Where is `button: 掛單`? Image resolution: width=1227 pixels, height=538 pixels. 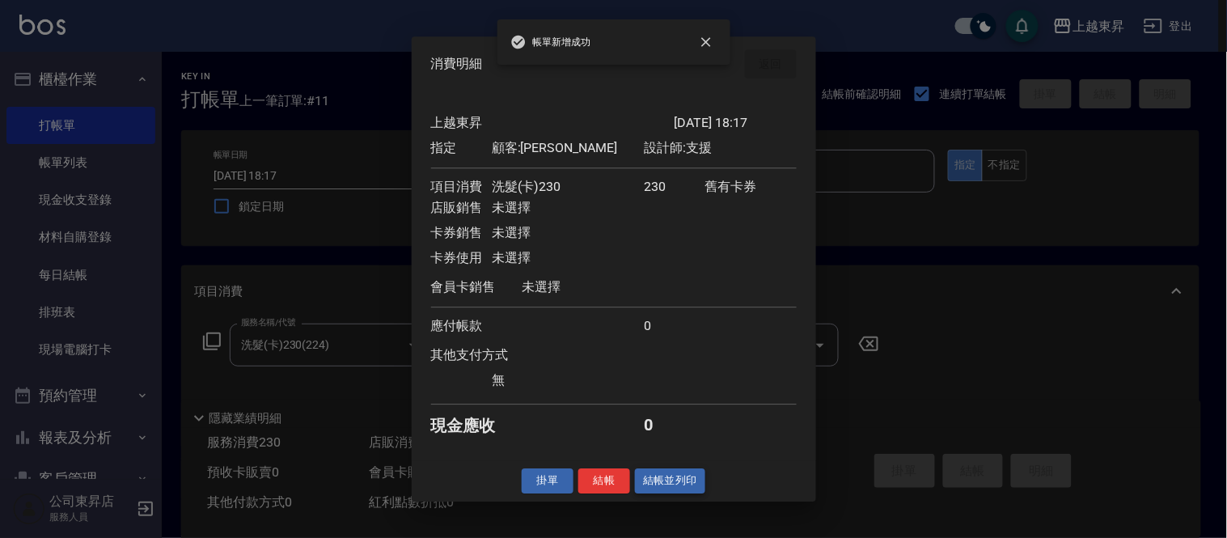
button: 掛單 is located at coordinates (548, 481).